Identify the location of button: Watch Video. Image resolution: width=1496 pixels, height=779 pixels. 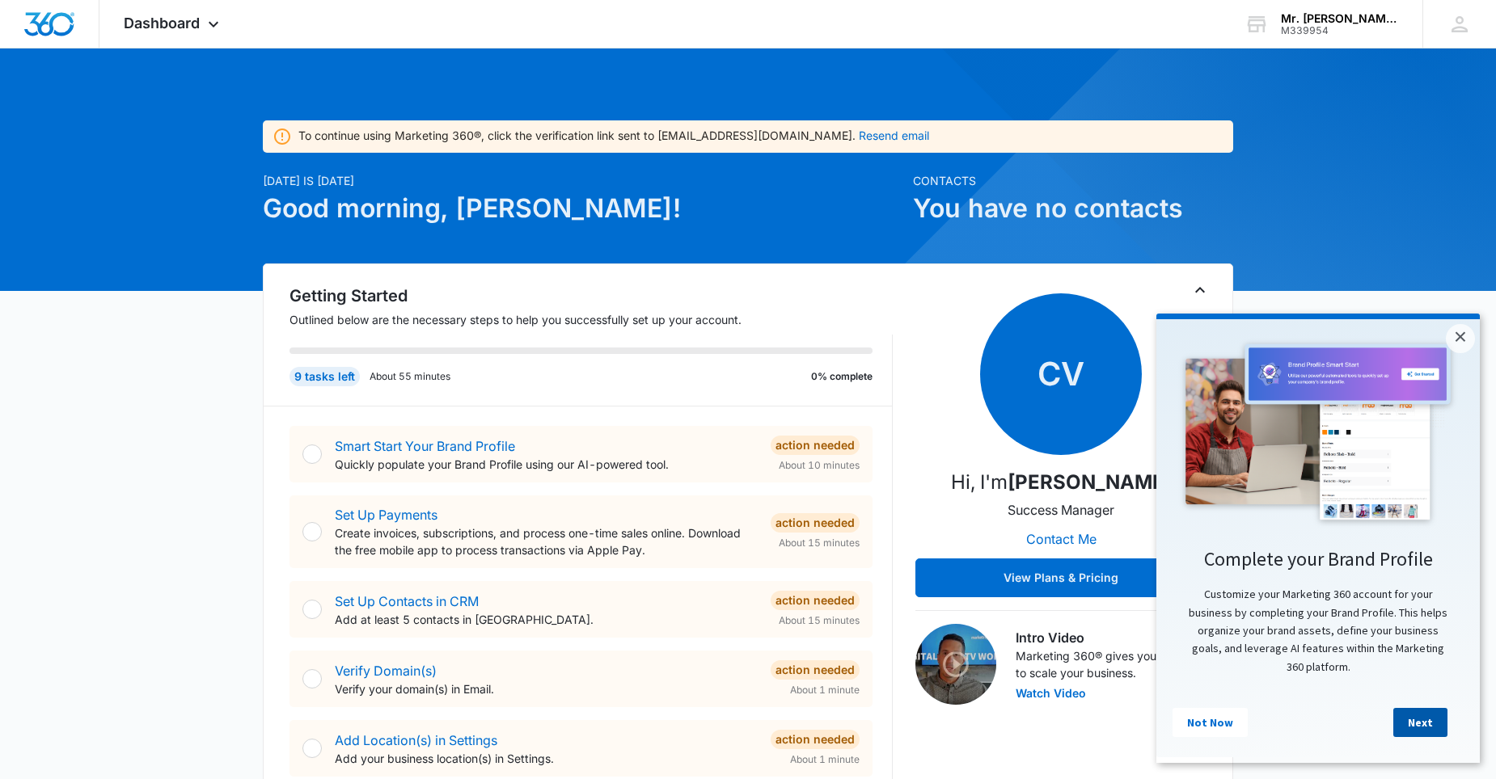
(1050, 694).